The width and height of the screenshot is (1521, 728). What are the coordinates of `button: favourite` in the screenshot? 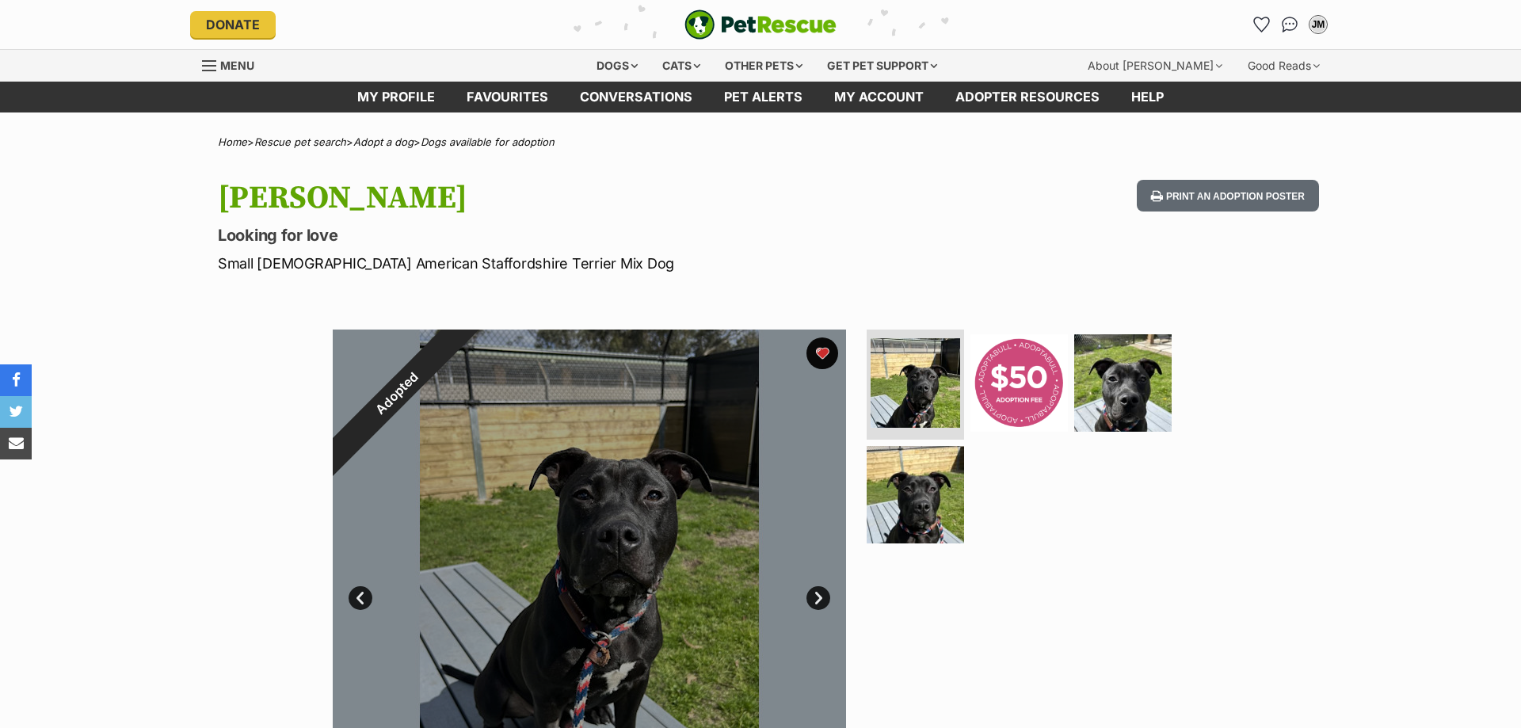 It's located at (823, 353).